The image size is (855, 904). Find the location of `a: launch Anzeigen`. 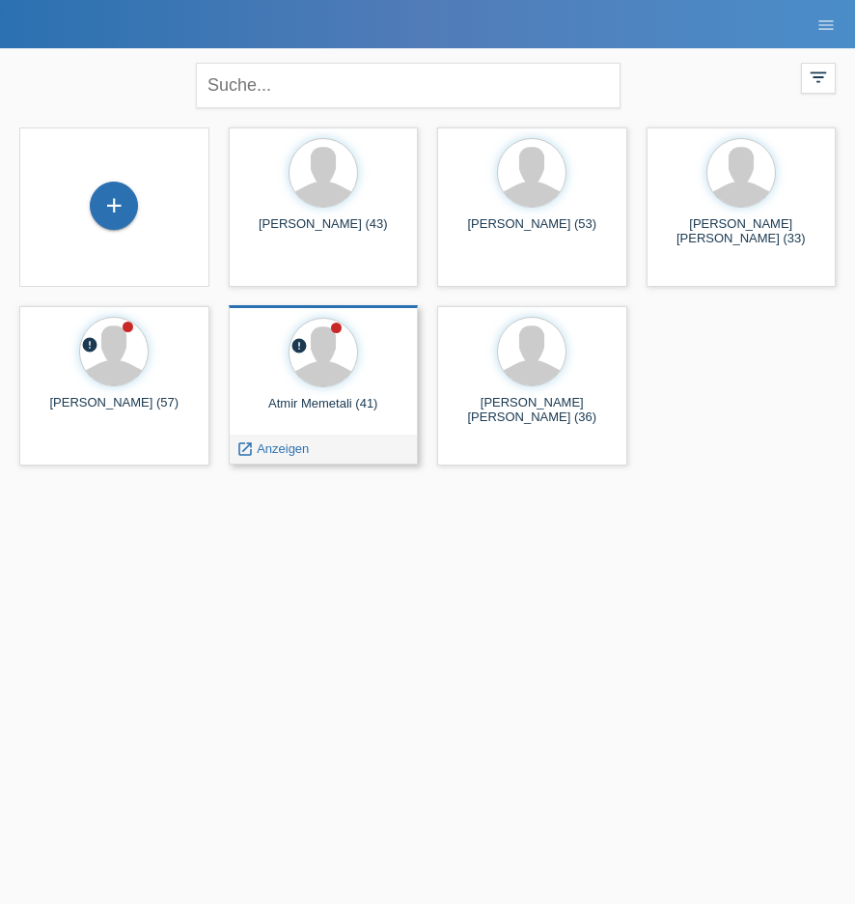

a: launch Anzeigen is located at coordinates (273, 448).